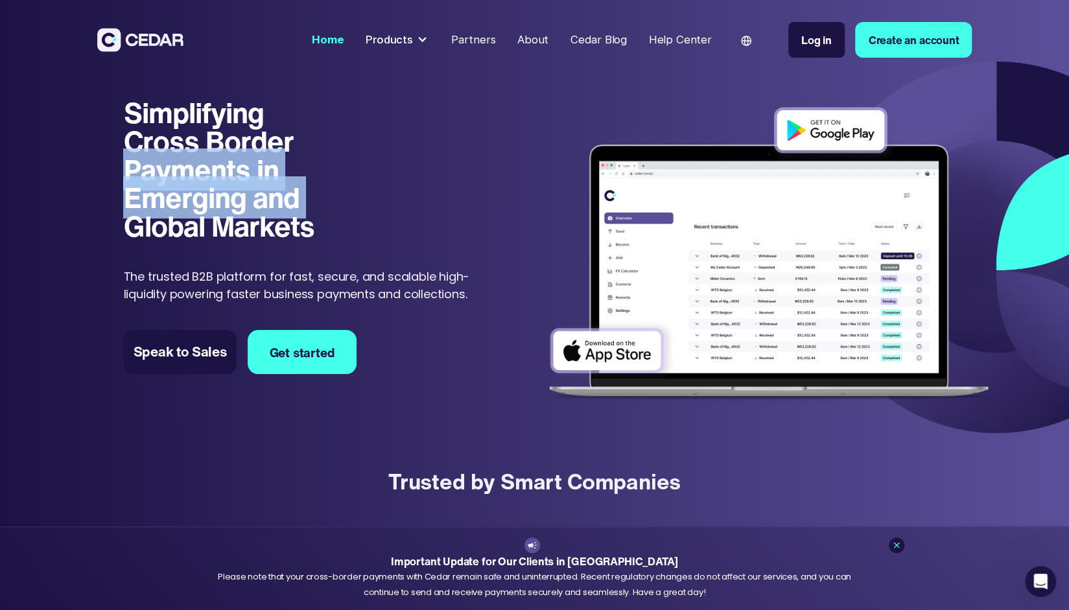  What do you see at coordinates (914, 40) in the screenshot?
I see `a: Create an account` at bounding box center [914, 40].